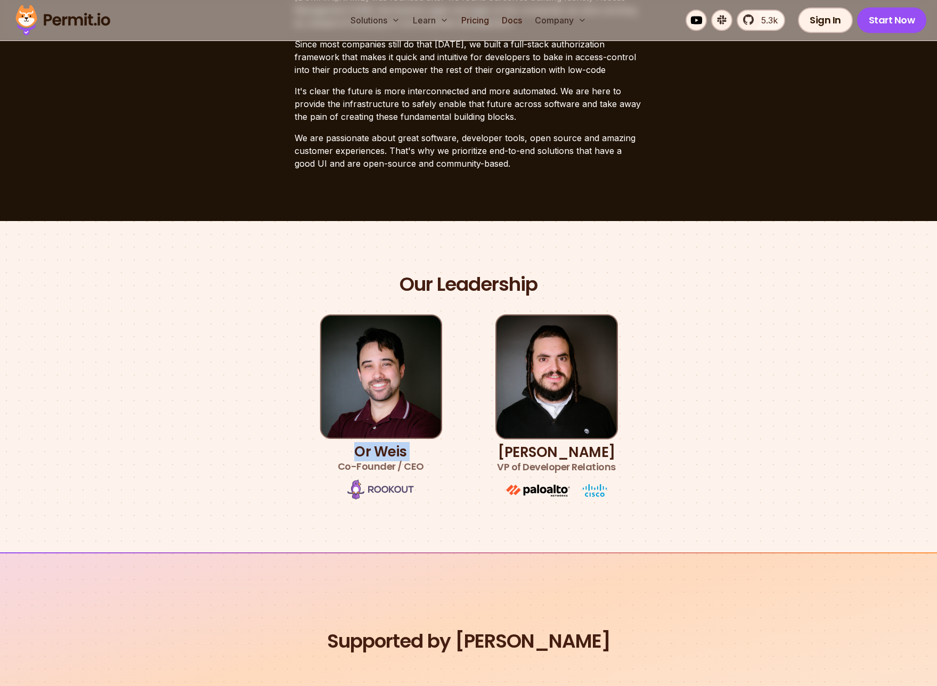 Image resolution: width=937 pixels, height=686 pixels. What do you see at coordinates (556, 467) in the screenshot?
I see `span: VP of Developer Relations` at bounding box center [556, 467].